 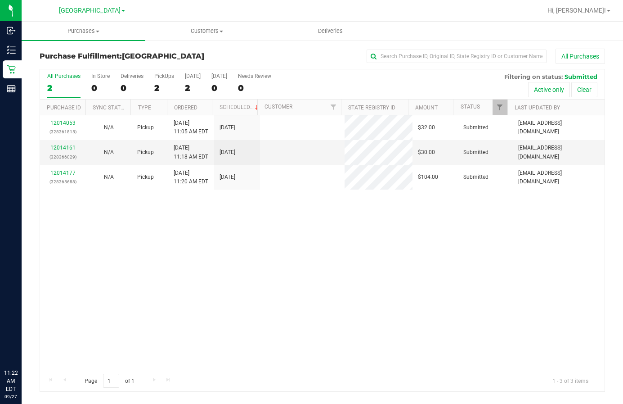 I want to click on span: 1 - 3 of 3 items, so click(x=571, y=380).